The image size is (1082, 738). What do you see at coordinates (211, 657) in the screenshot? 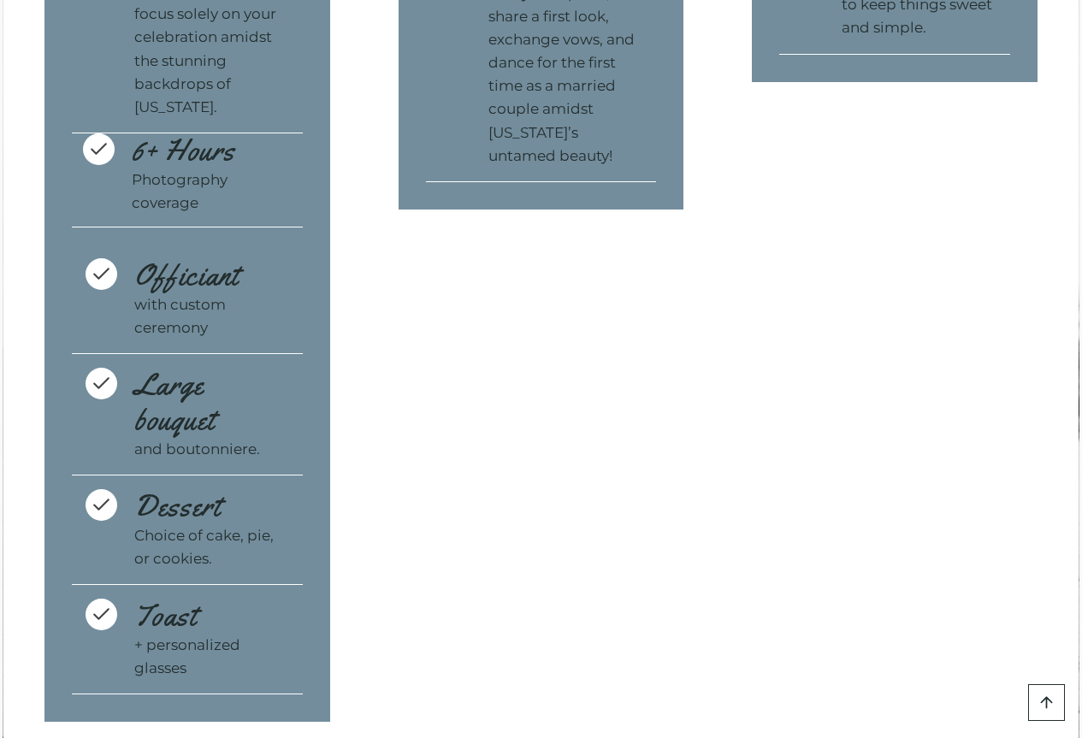
I see `p: + personalized glasses` at bounding box center [211, 657].